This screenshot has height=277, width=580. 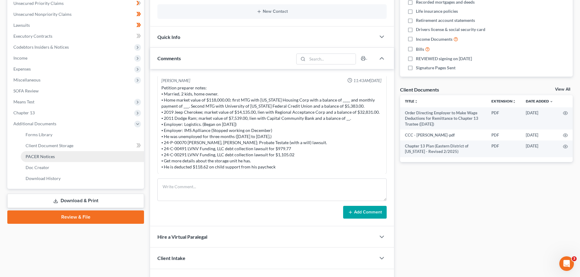 I want to click on a: Lawsuits, so click(x=76, y=25).